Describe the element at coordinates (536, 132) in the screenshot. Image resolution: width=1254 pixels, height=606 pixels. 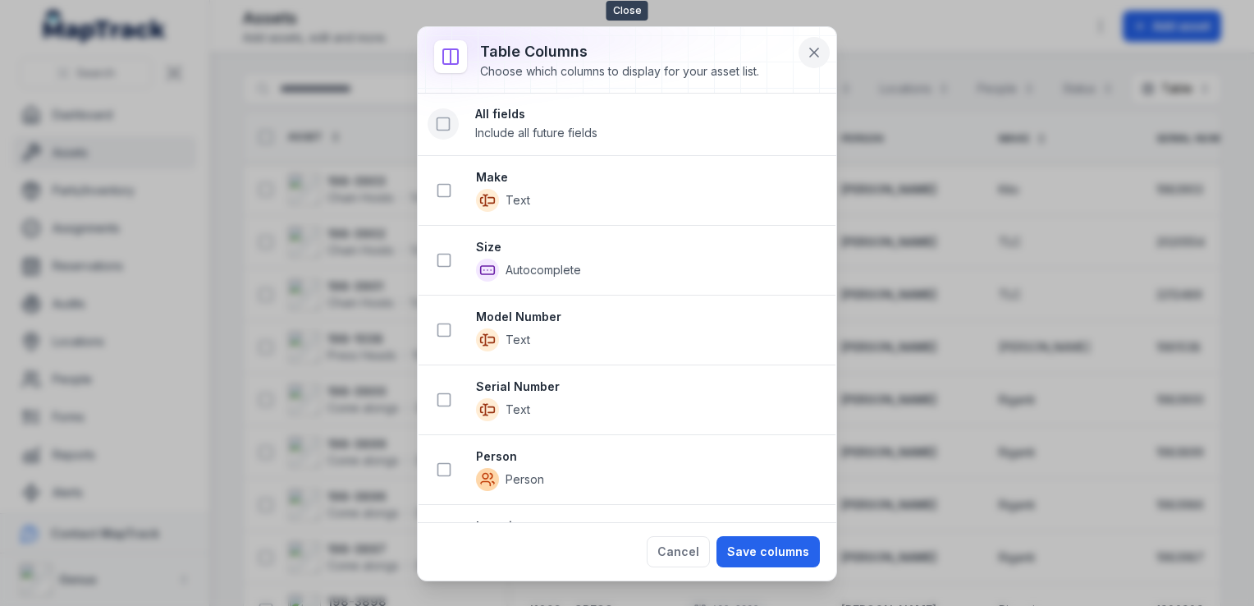
I see `span: Include all future fields` at that location.